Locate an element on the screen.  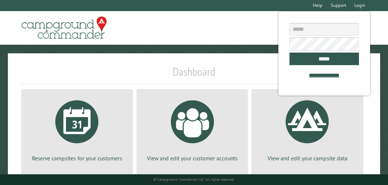
p: View and edit your customer accounts is located at coordinates (193, 159).